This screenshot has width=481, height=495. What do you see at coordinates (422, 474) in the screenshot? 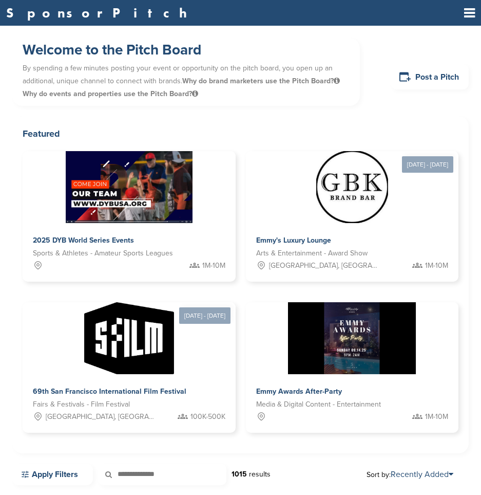
I see `a: Recently Added` at bounding box center [422, 474].